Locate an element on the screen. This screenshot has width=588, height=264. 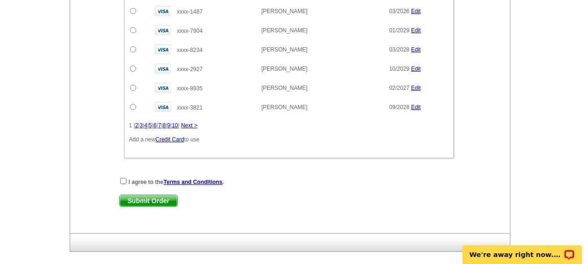
span: xxxx-7904 is located at coordinates (190, 31).